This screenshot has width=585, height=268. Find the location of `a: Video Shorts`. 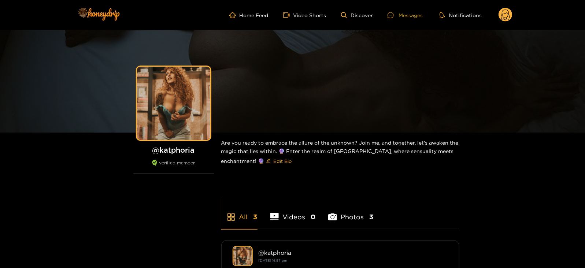

a: Video Shorts is located at coordinates (305, 15).